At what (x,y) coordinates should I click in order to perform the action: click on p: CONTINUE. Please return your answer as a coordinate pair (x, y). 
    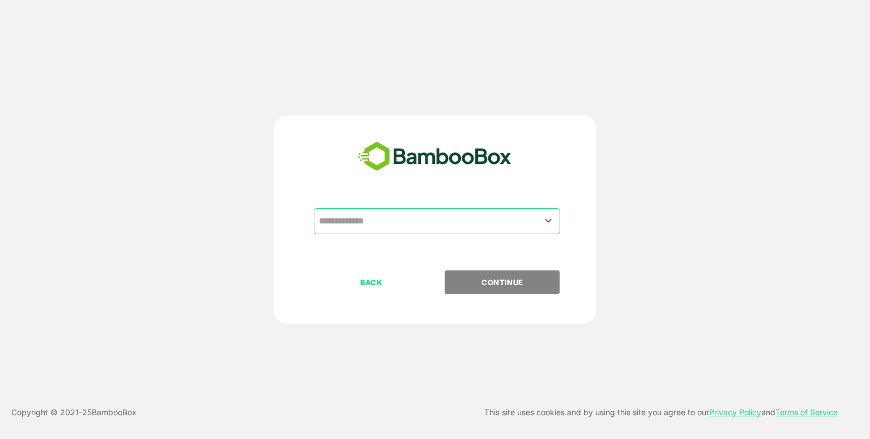
    Looking at the image, I should click on (502, 283).